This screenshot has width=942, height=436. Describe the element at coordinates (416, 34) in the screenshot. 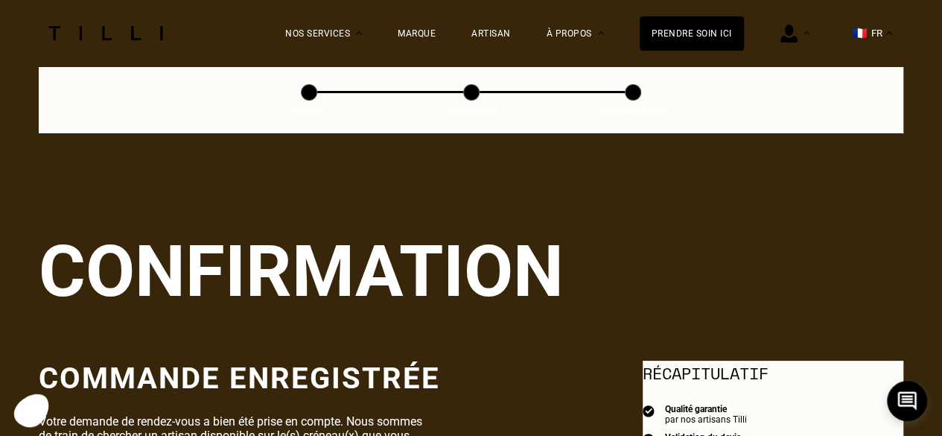

I see `div: Marque` at that location.